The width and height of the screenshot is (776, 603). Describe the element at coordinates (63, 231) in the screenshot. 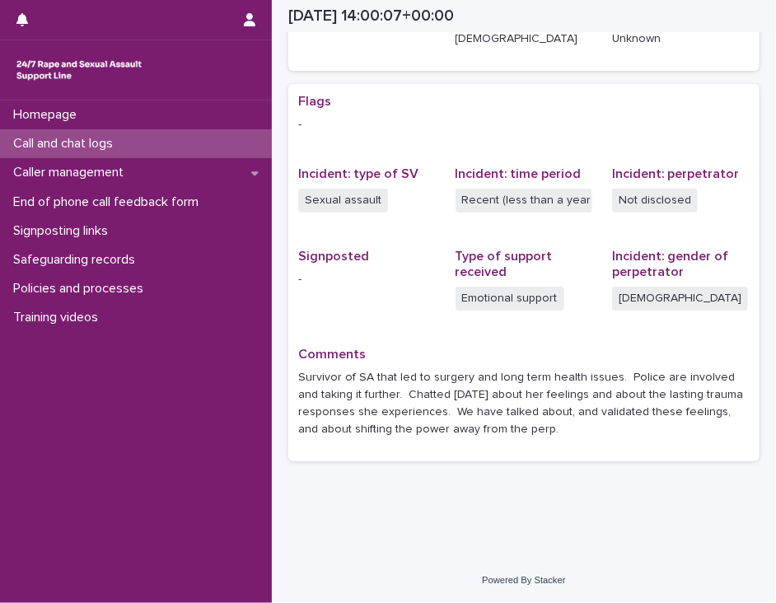

I see `p: Signposting links` at that location.